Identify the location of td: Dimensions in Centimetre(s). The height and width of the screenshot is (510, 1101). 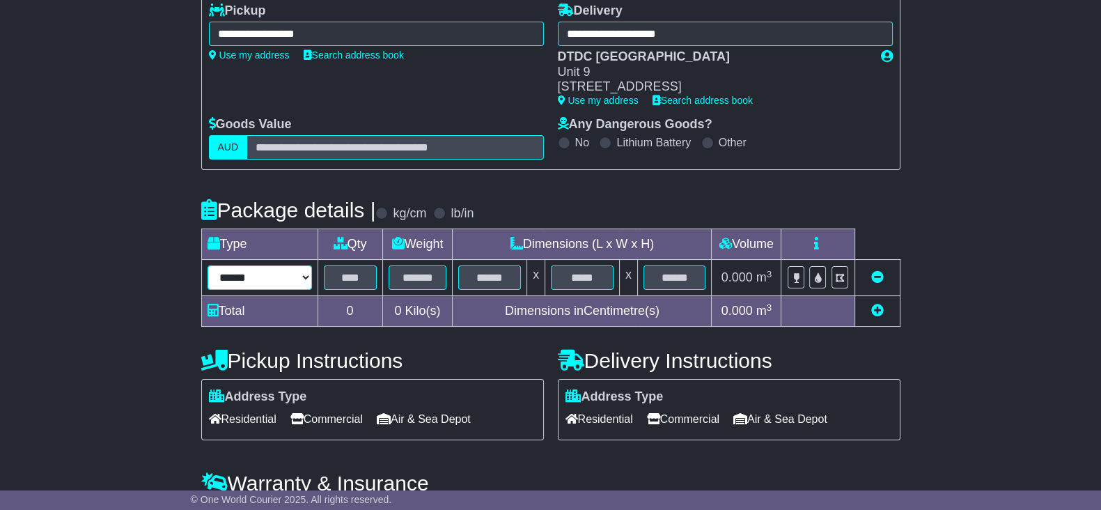
(582, 311).